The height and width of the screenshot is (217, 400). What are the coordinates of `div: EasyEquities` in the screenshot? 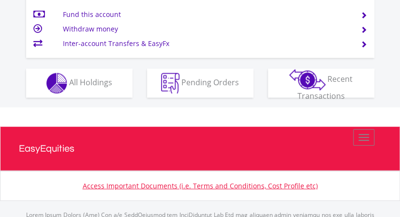 It's located at (200, 148).